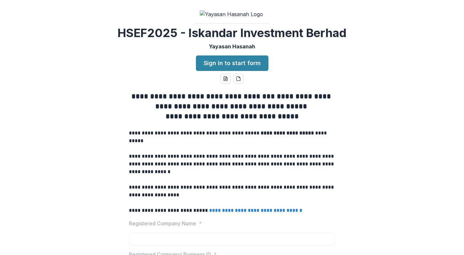 This screenshot has height=255, width=464. Describe the element at coordinates (162, 223) in the screenshot. I see `p: Registered Company Name` at that location.